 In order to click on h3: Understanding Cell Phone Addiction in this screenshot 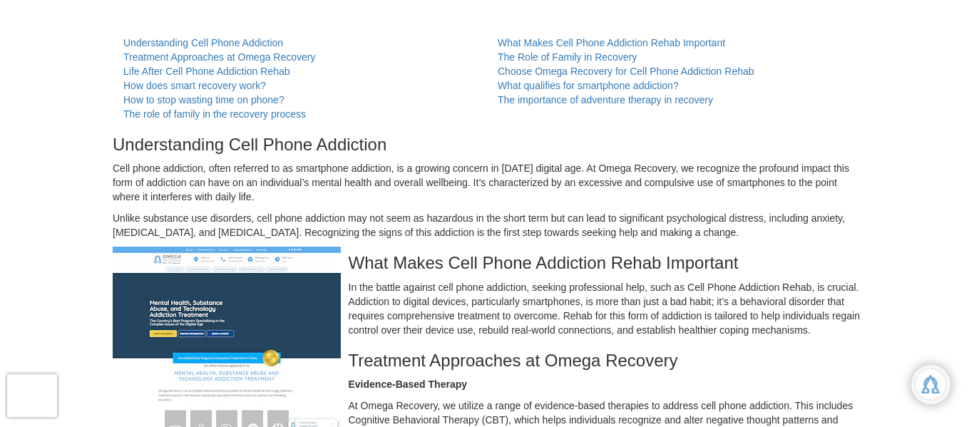, I will do `click(487, 145)`.